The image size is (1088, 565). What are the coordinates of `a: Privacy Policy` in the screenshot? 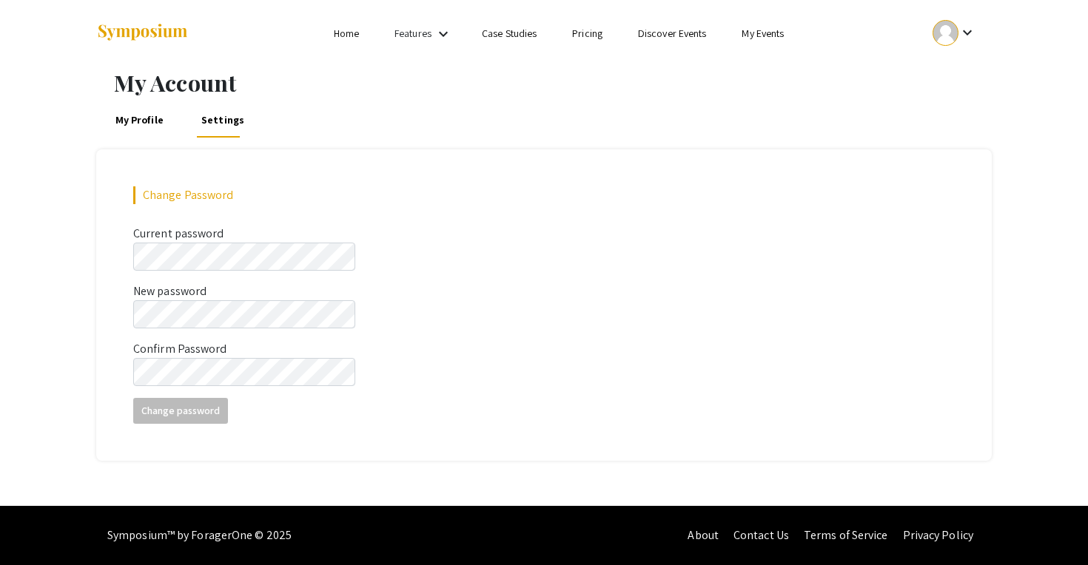 It's located at (937, 535).